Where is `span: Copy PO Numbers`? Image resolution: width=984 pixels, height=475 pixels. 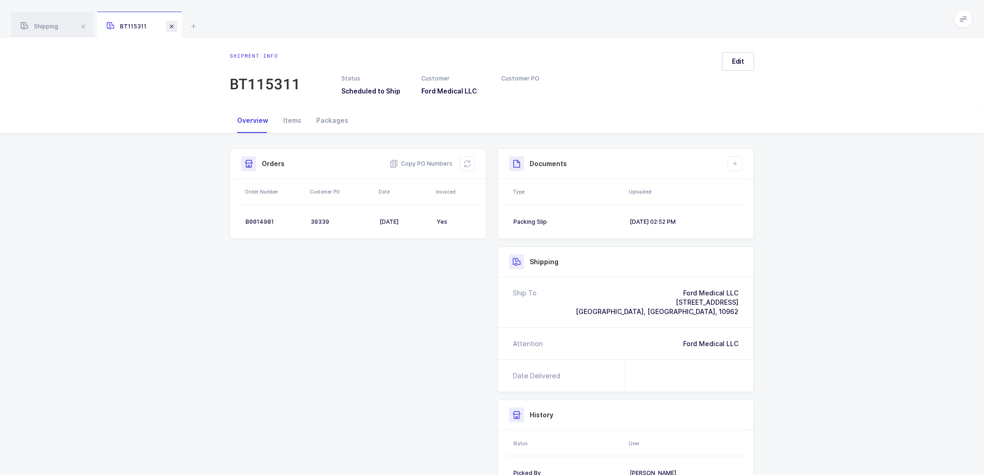 span: Copy PO Numbers is located at coordinates (421, 164).